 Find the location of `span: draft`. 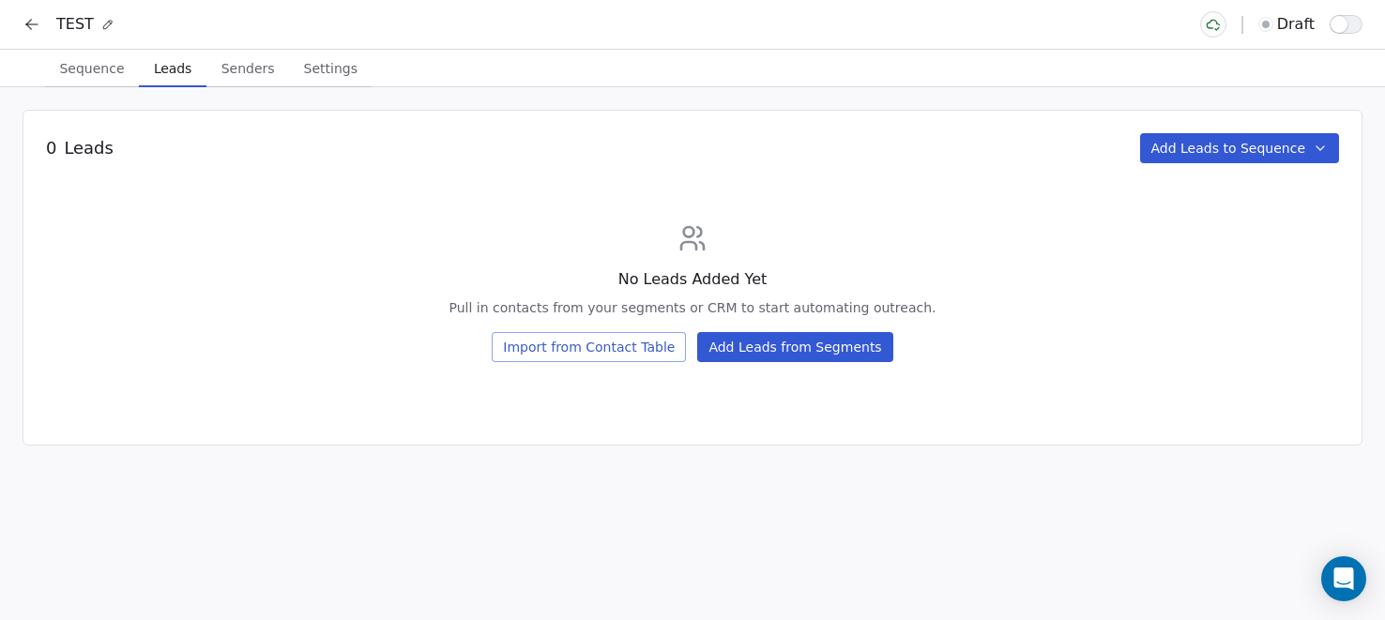

span: draft is located at coordinates (1296, 24).